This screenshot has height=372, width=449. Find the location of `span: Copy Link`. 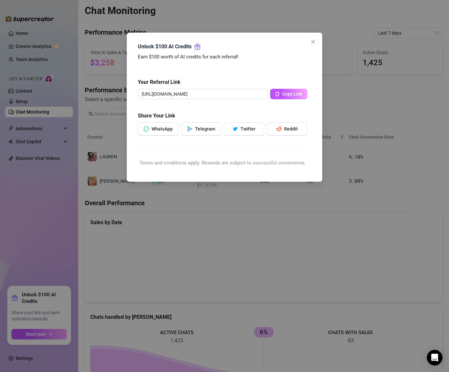

span: Copy Link is located at coordinates (292, 94).